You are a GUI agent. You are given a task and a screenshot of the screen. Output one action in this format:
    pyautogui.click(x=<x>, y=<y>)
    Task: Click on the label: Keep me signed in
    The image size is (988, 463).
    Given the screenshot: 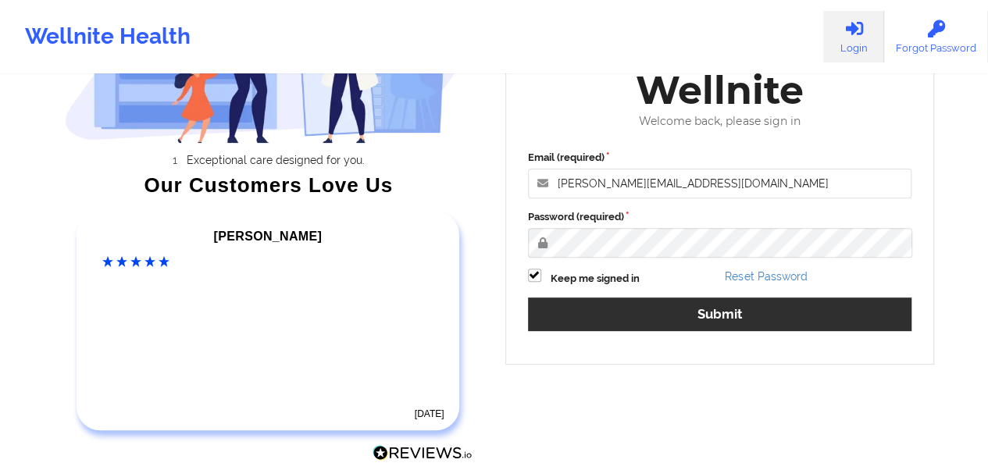 What is the action you would take?
    pyautogui.click(x=595, y=279)
    